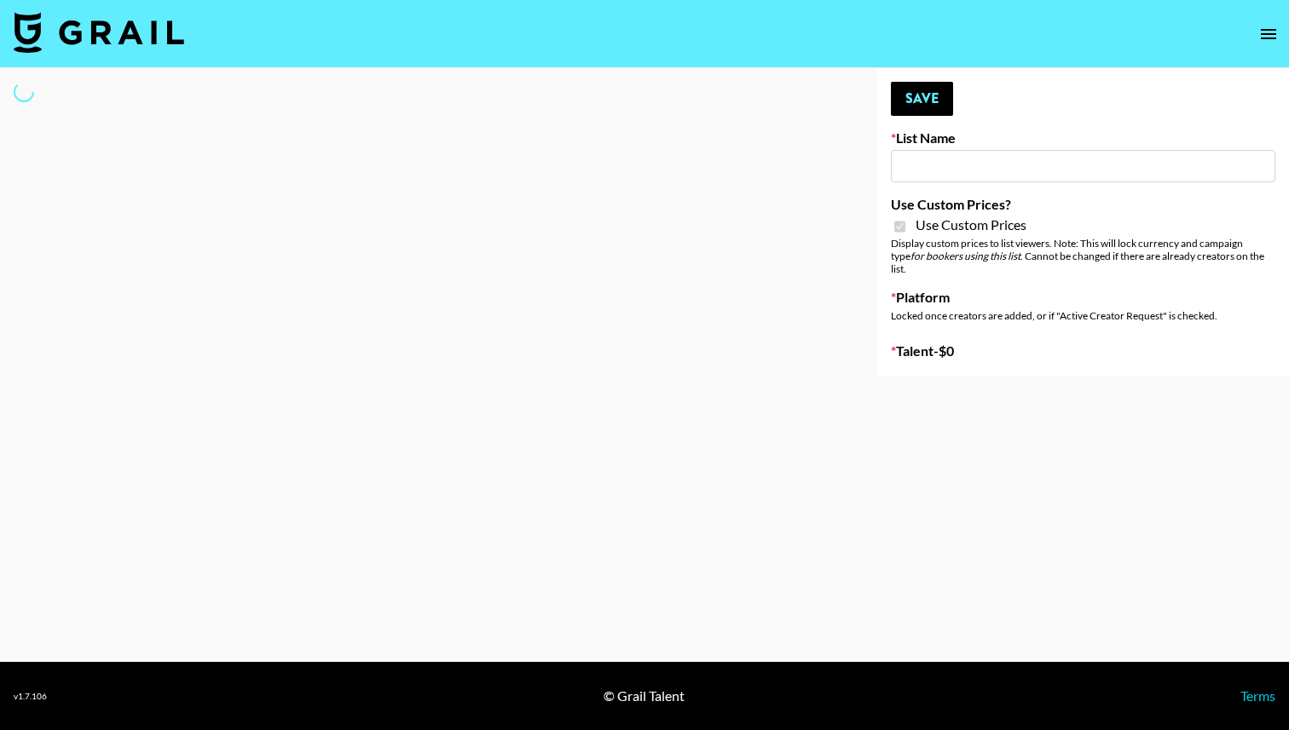 This screenshot has width=1289, height=730. What do you see at coordinates (1268, 34) in the screenshot?
I see `button: open drawer` at bounding box center [1268, 34].